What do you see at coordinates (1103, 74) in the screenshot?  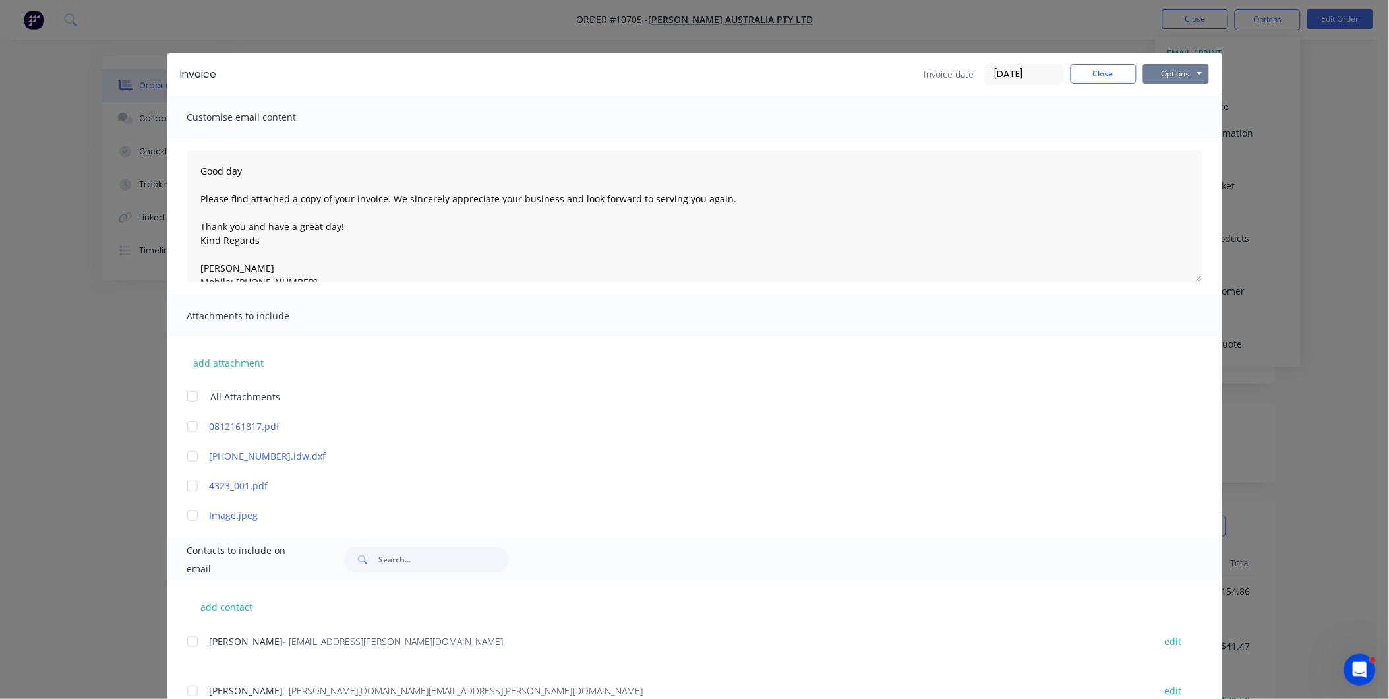 I see `button: Close` at bounding box center [1103, 74].